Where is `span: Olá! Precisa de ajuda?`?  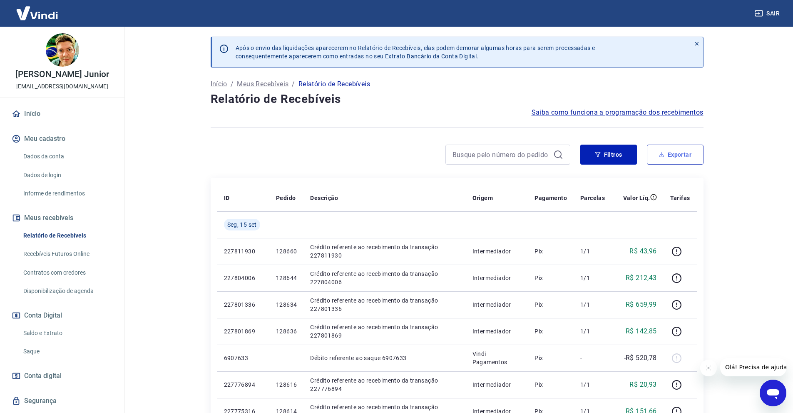
span: Olá! Precisa de ajuda? is located at coordinates (37, 9).